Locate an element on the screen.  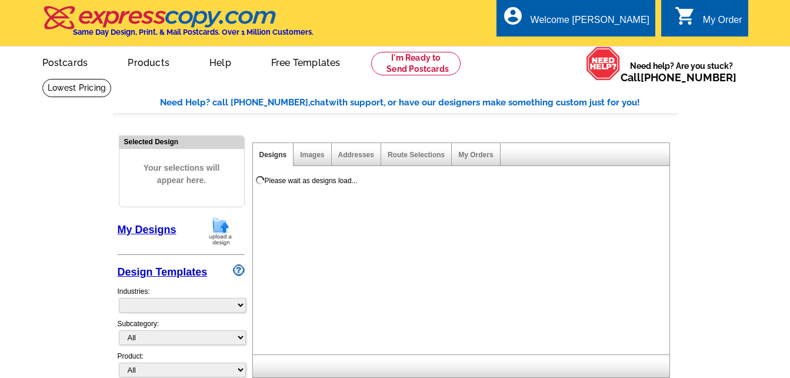
img: upload-design is located at coordinates (221, 231).